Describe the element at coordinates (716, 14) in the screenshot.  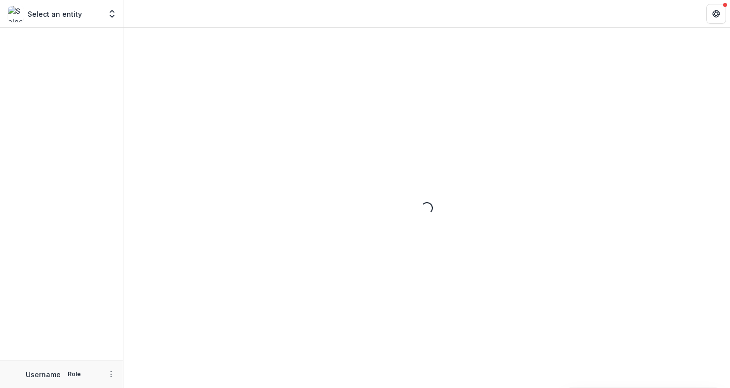
I see `button: Get Help` at that location.